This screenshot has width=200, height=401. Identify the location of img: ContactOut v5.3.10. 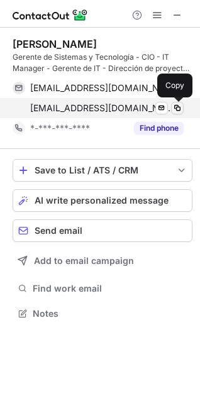
(50, 15).